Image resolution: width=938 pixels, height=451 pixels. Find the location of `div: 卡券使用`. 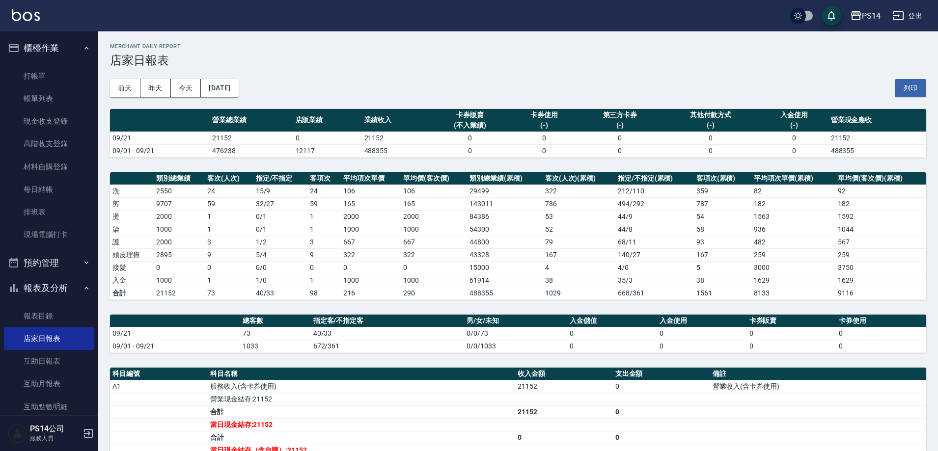

div: 卡券使用 is located at coordinates (544, 115).